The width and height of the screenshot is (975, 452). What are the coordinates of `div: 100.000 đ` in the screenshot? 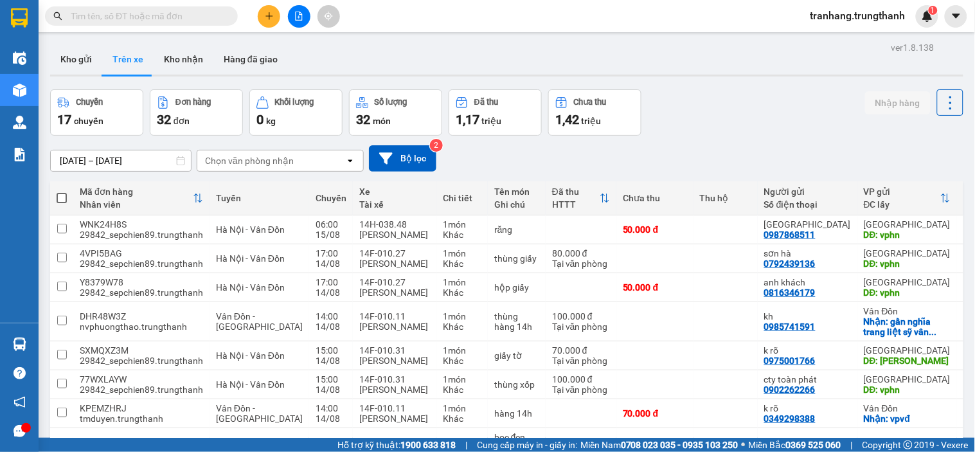 It's located at (581, 316).